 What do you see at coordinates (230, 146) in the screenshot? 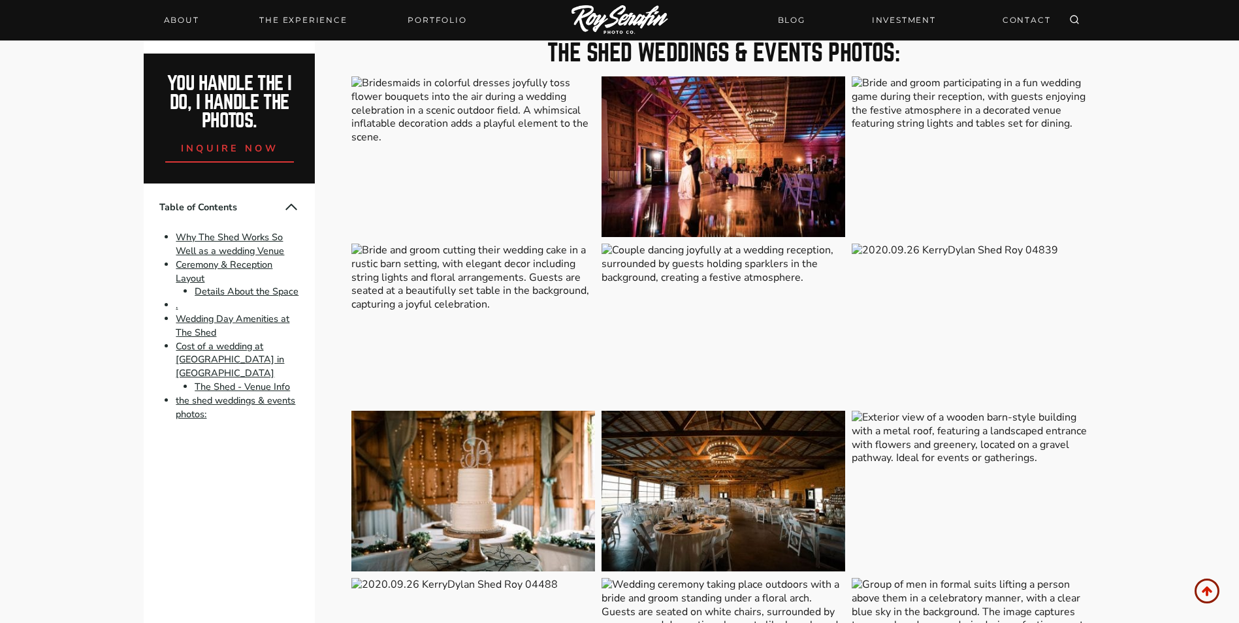
I see `a: inquire now` at bounding box center [230, 146].